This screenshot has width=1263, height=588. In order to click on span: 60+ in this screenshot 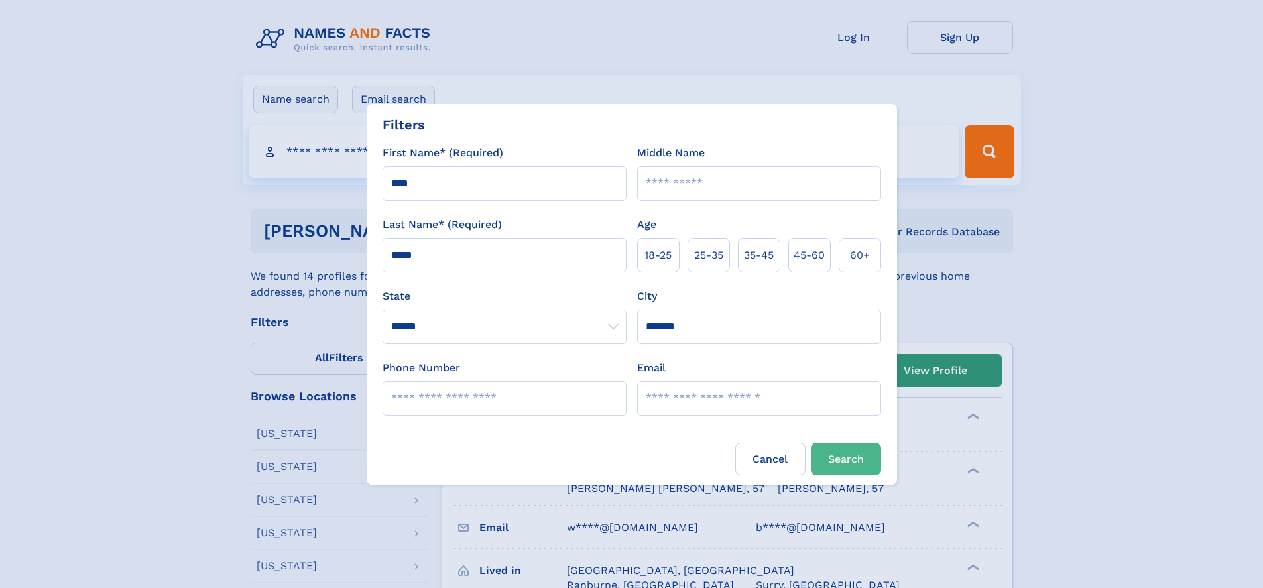, I will do `click(860, 255)`.